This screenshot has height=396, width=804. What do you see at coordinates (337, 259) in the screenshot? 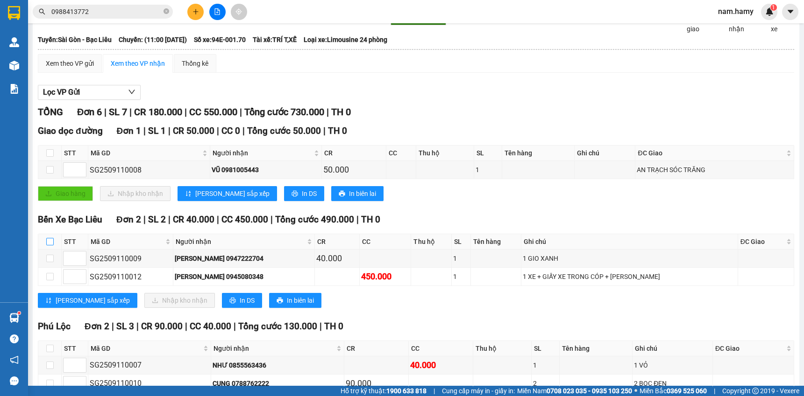
I see `div: 40.000` at bounding box center [337, 259].